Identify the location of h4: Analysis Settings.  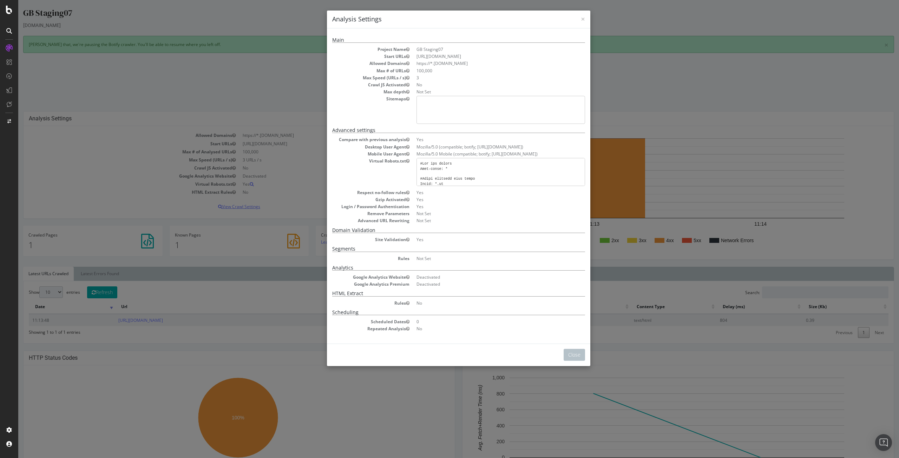
(440, 19).